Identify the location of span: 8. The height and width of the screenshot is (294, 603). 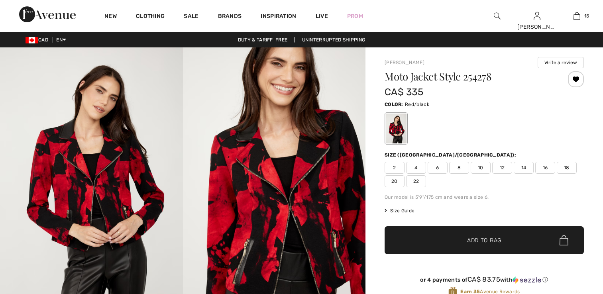
(459, 168).